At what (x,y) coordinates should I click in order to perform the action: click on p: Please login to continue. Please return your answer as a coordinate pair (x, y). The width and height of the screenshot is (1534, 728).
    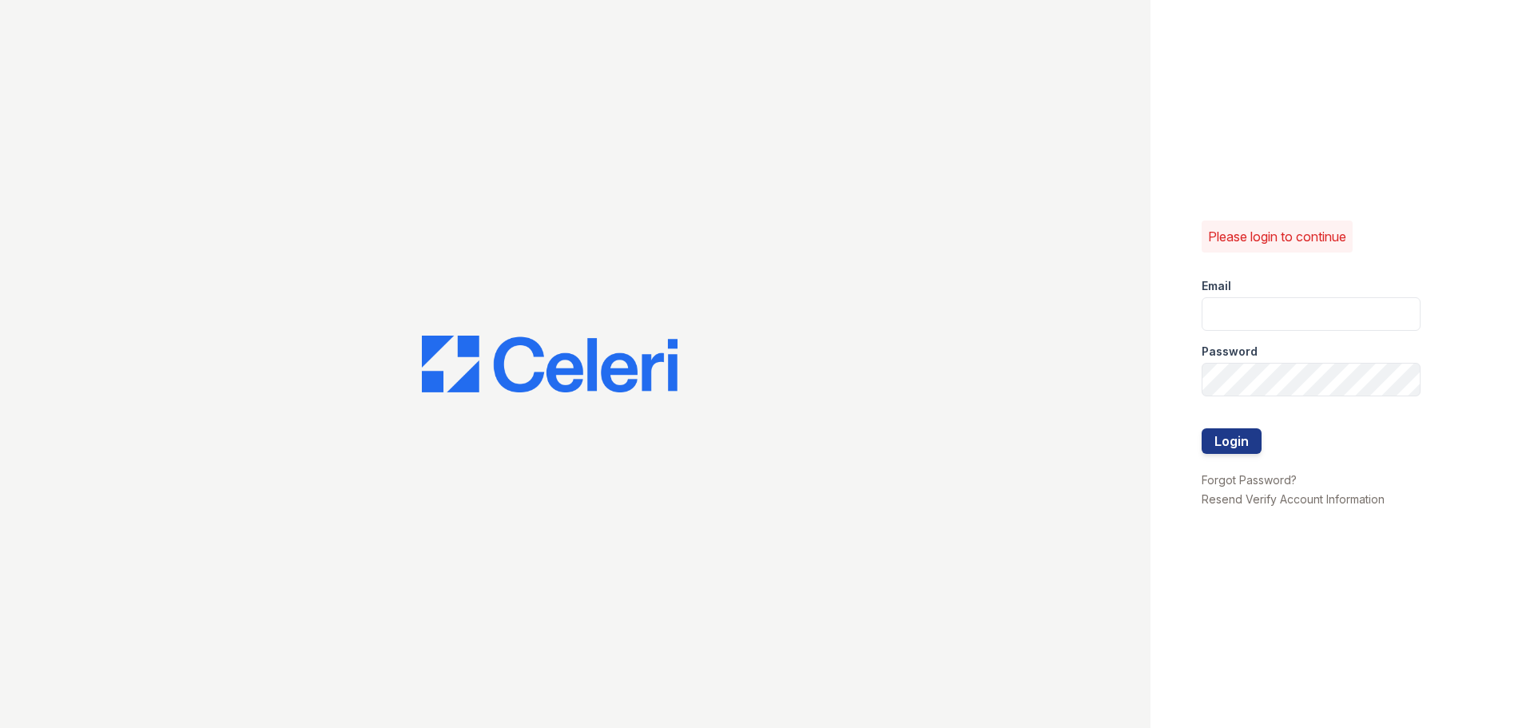
    Looking at the image, I should click on (1277, 237).